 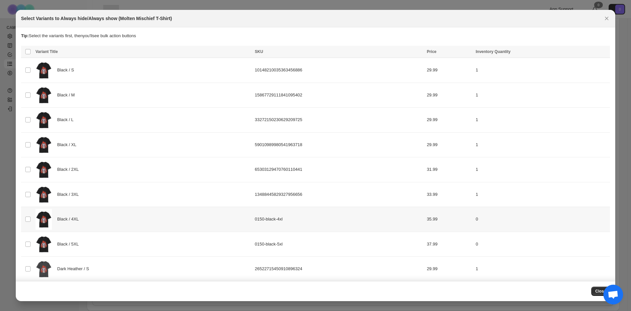 I want to click on h2: Select Variants to Always hide/Always show (Molten Mischief T-Shirt), so click(x=96, y=18).